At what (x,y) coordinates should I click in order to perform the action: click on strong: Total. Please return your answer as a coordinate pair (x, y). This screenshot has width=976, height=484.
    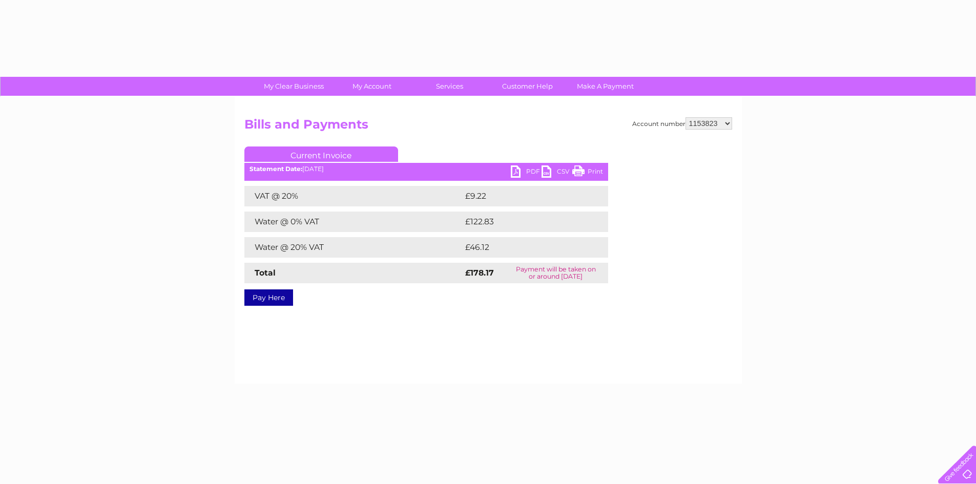
    Looking at the image, I should click on (265, 273).